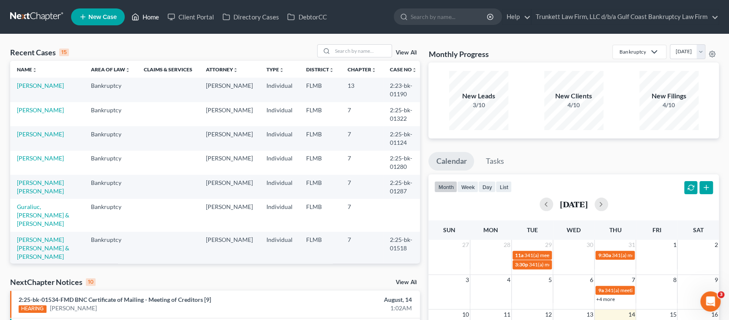 The height and width of the screenshot is (320, 729). Describe the element at coordinates (479, 96) in the screenshot. I see `div: New Leads` at that location.